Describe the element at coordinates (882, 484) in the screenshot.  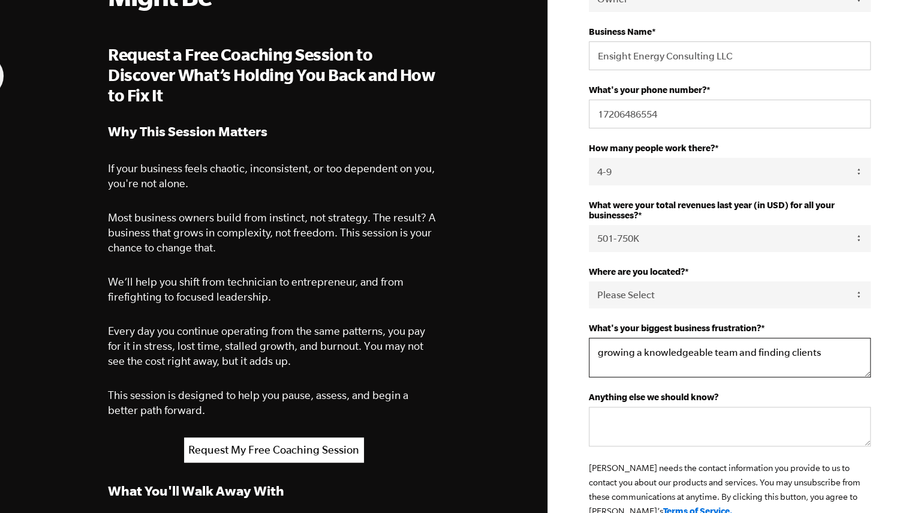
I see `div: Chat Widget` at that location.